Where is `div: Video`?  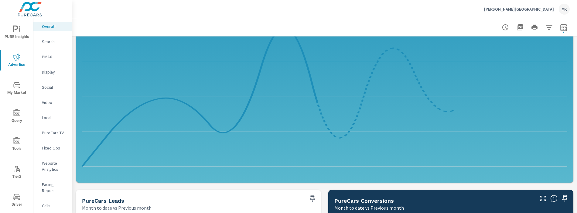 div: Video is located at coordinates (53, 102).